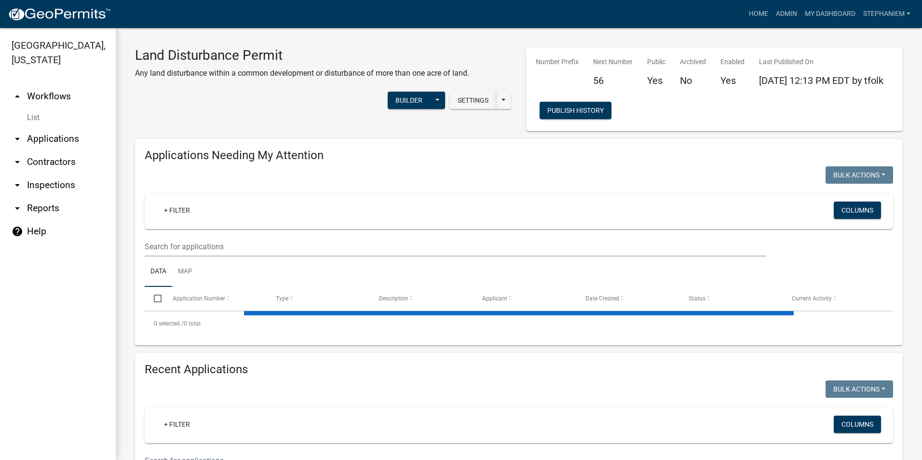 Image resolution: width=922 pixels, height=460 pixels. Describe the element at coordinates (473, 100) in the screenshot. I see `button: Settings` at that location.